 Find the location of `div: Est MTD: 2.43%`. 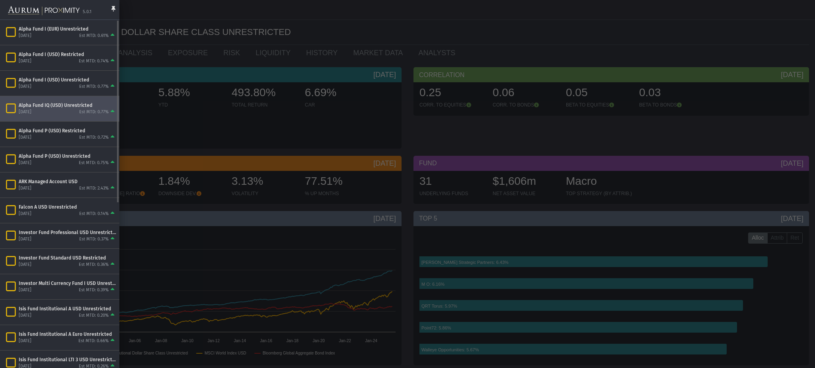

div: Est MTD: 2.43% is located at coordinates (94, 189).